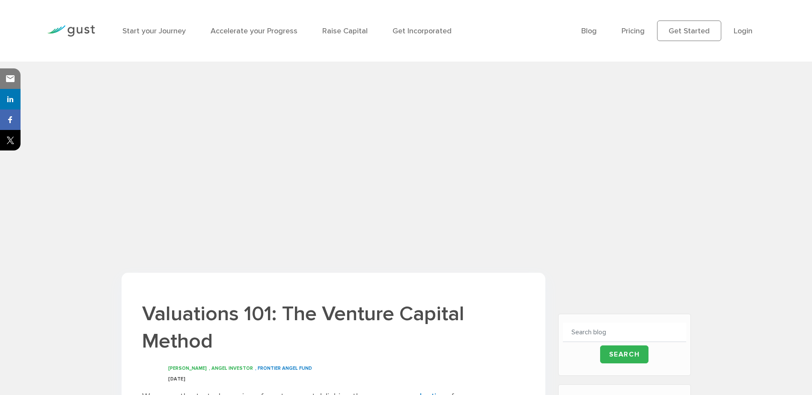 The image size is (812, 395). I want to click on input: Search, so click(624, 355).